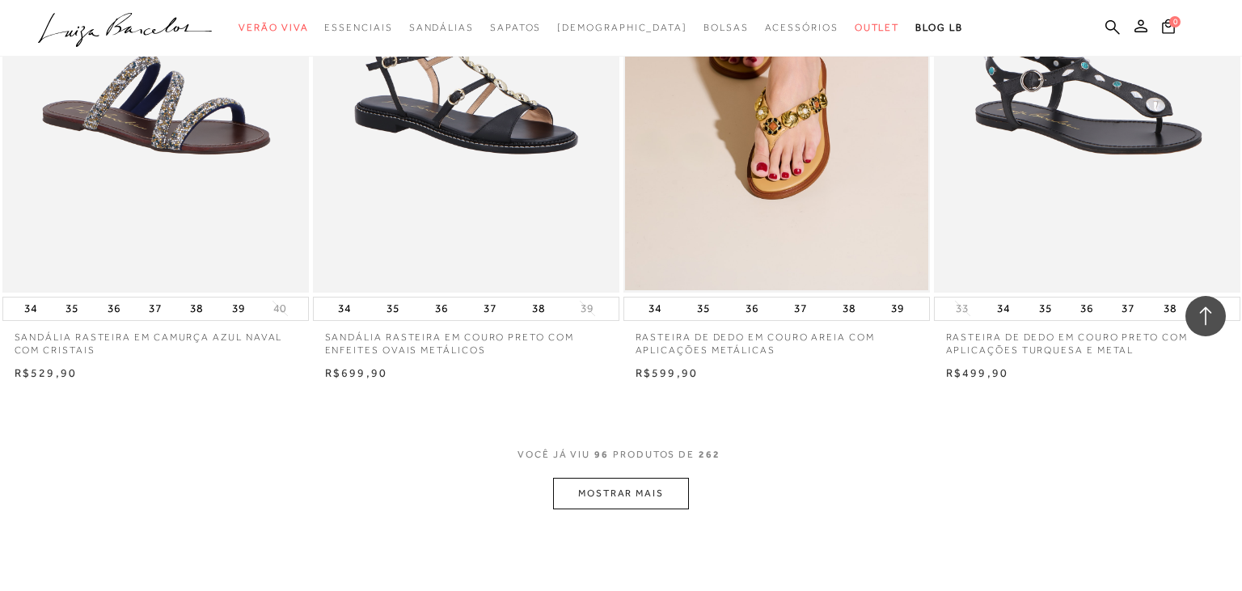  Describe the element at coordinates (515, 27) in the screenshot. I see `span: Sapatos` at that location.